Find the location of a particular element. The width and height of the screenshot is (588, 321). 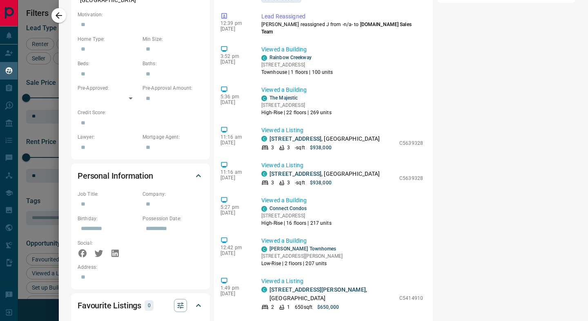

p: Pre-Approval Amount: is located at coordinates (173, 88).